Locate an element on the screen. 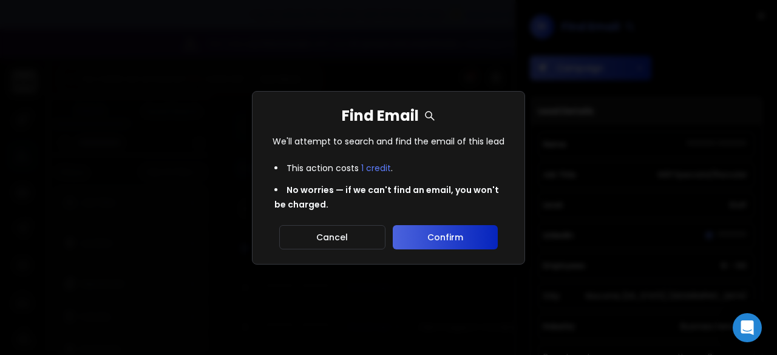 The image size is (777, 355). p: We'll attempt to search and find the email of this lead is located at coordinates (388, 141).